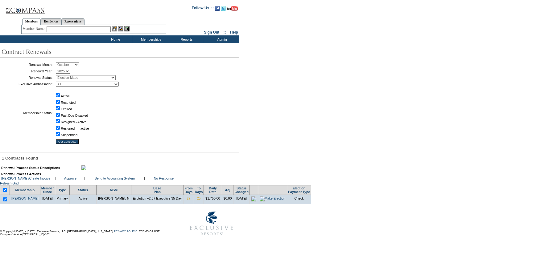 This screenshot has height=267, width=536. Describe the element at coordinates (223, 10) in the screenshot. I see `a: Follow us on Twitter` at that location.